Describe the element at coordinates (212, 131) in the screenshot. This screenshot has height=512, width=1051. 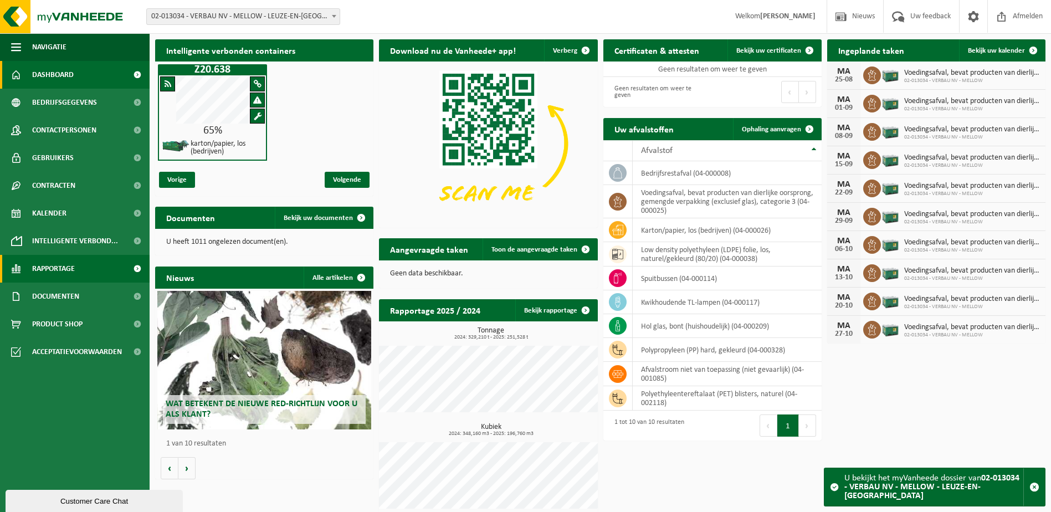
I see `div: 65%` at that location.